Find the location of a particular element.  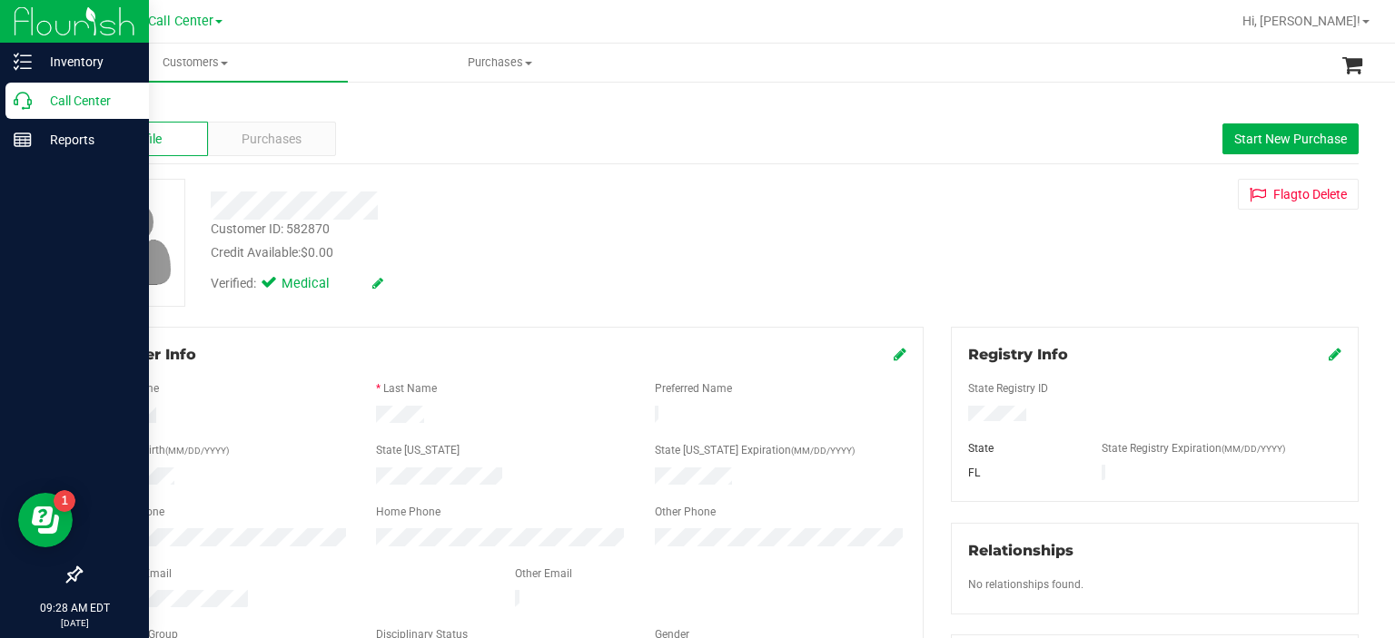

button: Start New Purchase is located at coordinates (1290, 139).